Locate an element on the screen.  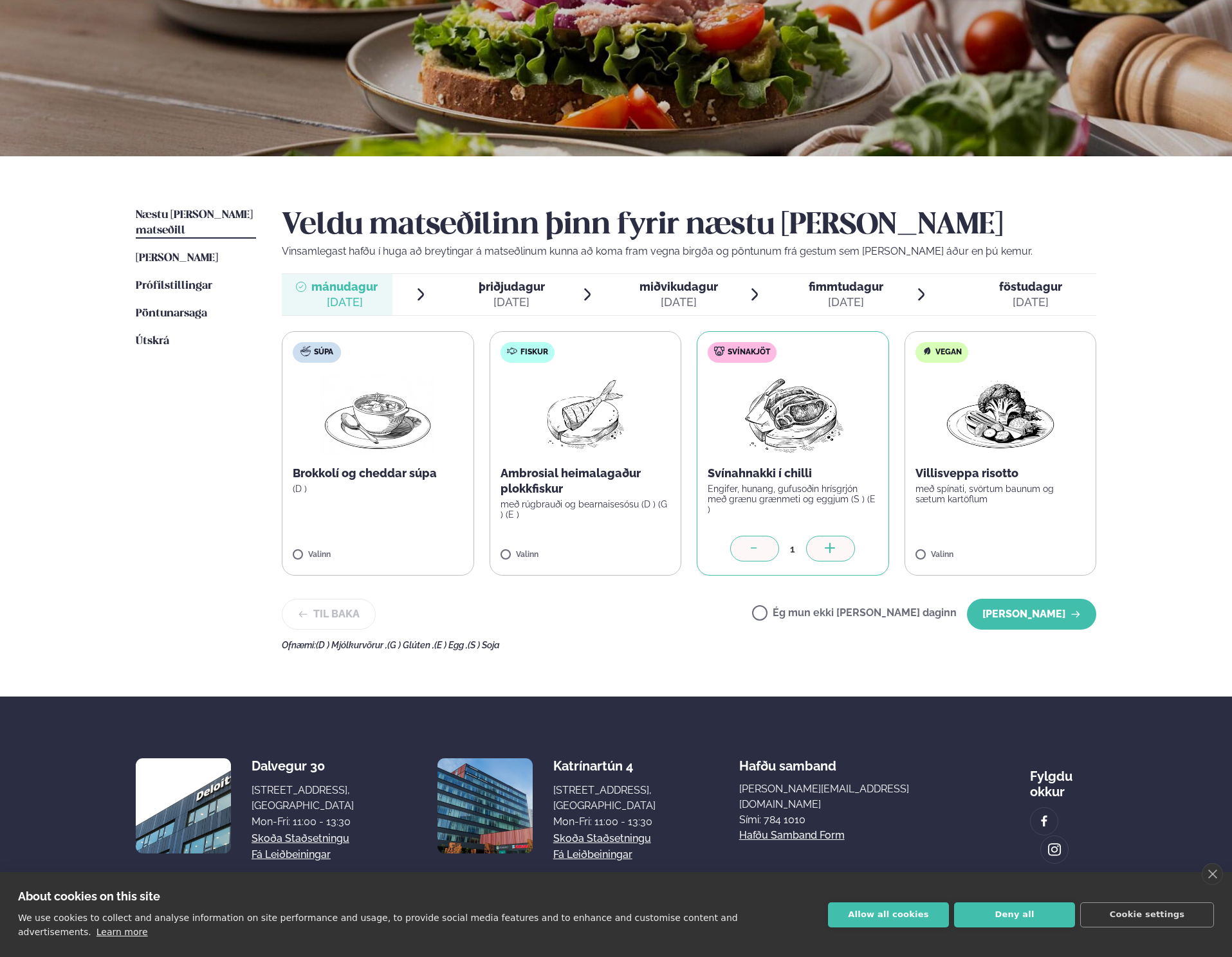
span: (G ) Glúten , is located at coordinates (410, 645).